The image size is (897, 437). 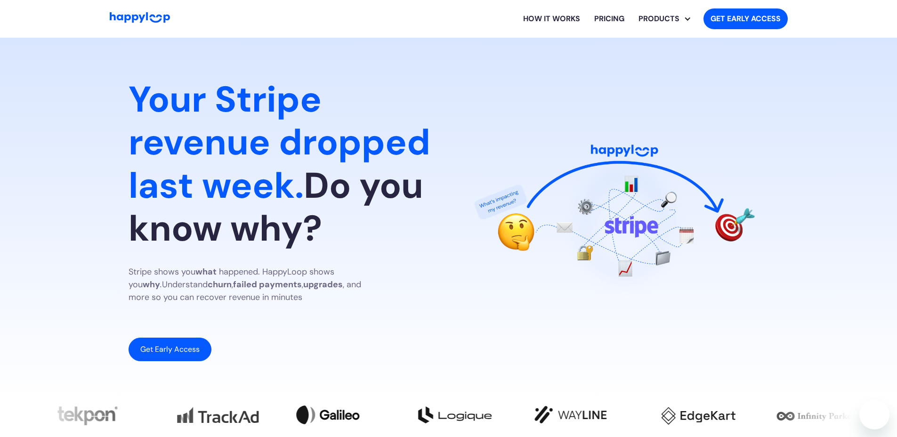 What do you see at coordinates (140, 19) in the screenshot?
I see `a: Go to Home Page` at bounding box center [140, 19].